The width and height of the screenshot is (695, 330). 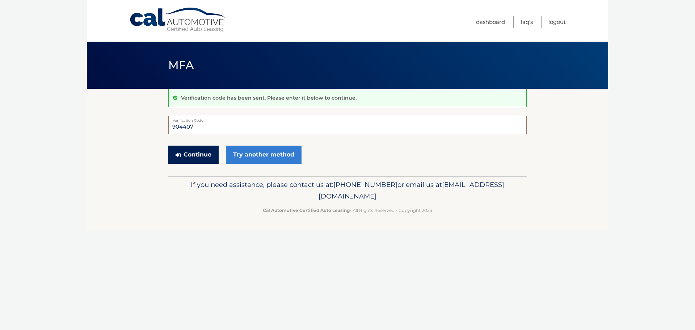 I want to click on a: Try another method, so click(x=264, y=155).